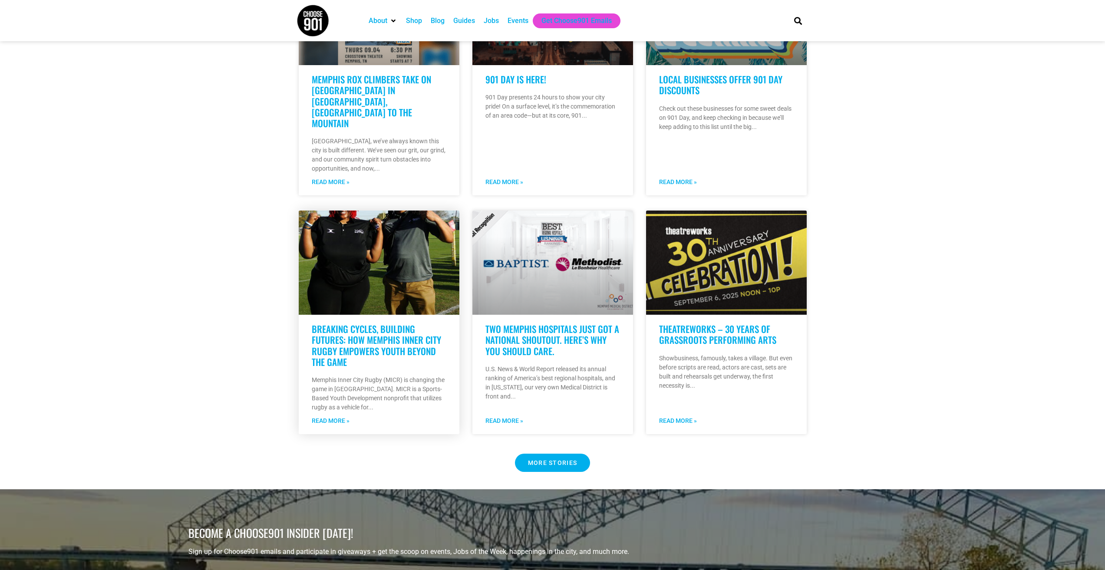  Describe the element at coordinates (726, 372) in the screenshot. I see `p: Showbusiness, famously, takes a village. But even before scripts are read, actors are cast, sets ...` at that location.